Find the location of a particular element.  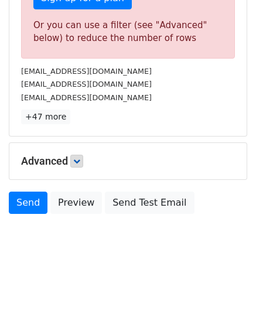

a: Send is located at coordinates (28, 203).